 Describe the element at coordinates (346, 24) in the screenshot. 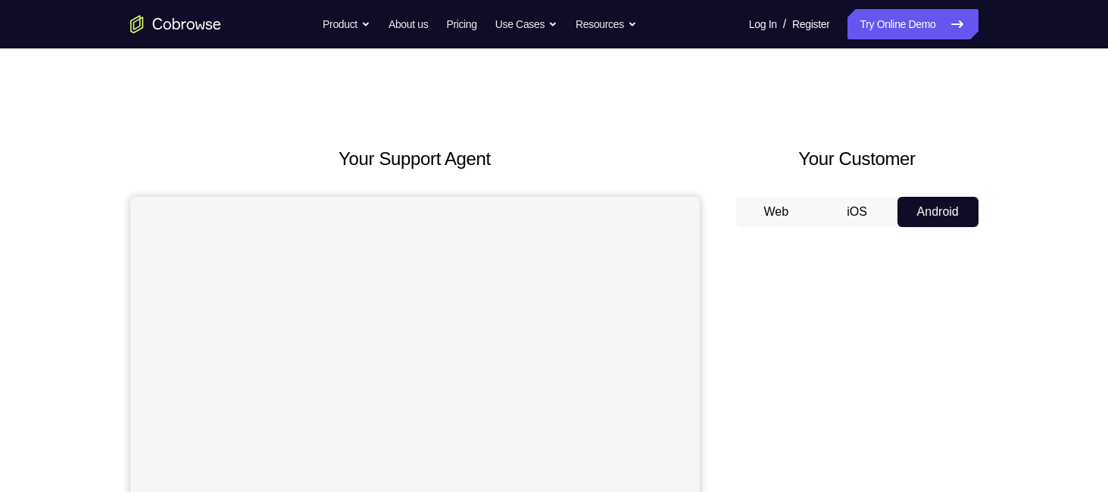

I see `button: Product` at that location.